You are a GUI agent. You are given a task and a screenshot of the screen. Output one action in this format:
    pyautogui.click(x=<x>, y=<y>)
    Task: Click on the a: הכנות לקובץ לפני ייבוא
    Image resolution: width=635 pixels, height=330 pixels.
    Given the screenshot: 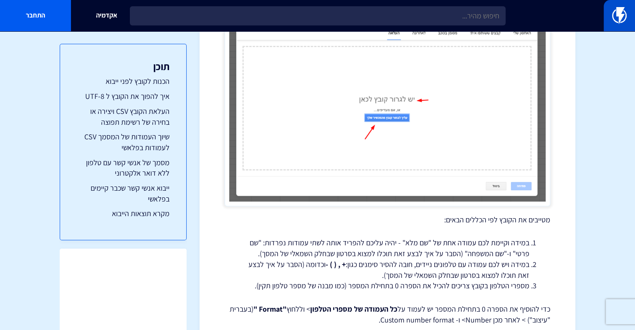 What is the action you would take?
    pyautogui.click(x=123, y=81)
    